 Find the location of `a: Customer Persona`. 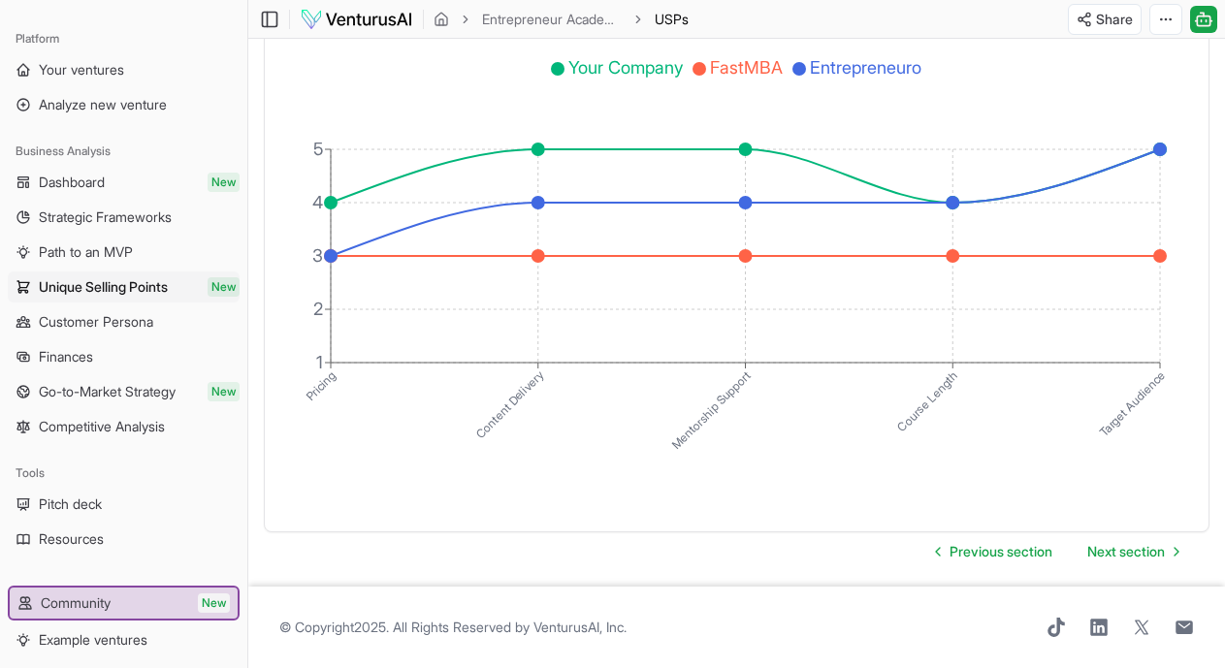

a: Customer Persona is located at coordinates (123, 322).